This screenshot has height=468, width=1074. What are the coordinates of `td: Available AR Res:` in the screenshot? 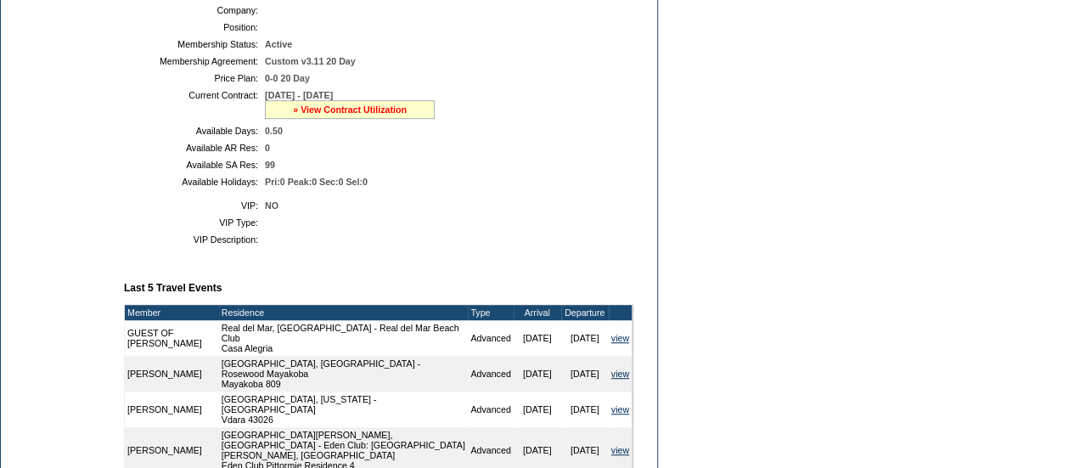 It's located at (194, 148).